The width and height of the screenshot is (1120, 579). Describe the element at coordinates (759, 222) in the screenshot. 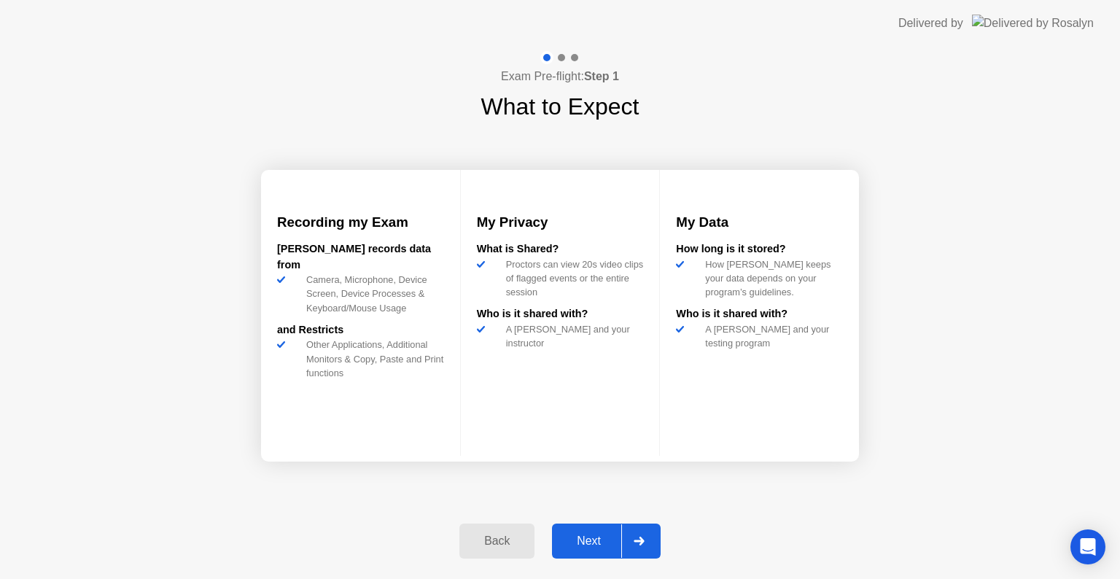

I see `h3: My Data` at that location.